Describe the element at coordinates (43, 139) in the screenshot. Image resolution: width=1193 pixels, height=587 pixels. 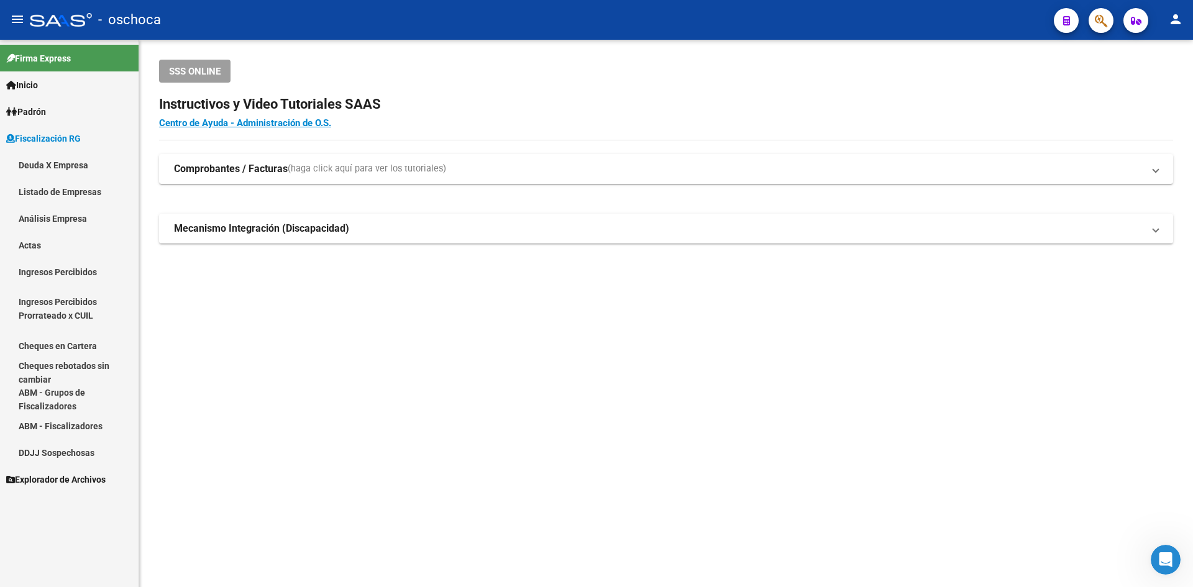
I see `span: Fiscalización RG` at that location.